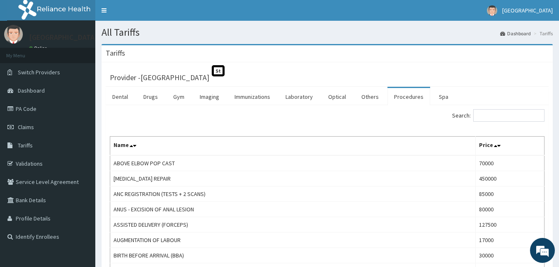 The image size is (559, 267). What do you see at coordinates (252, 97) in the screenshot?
I see `a: Immunizations` at bounding box center [252, 97].